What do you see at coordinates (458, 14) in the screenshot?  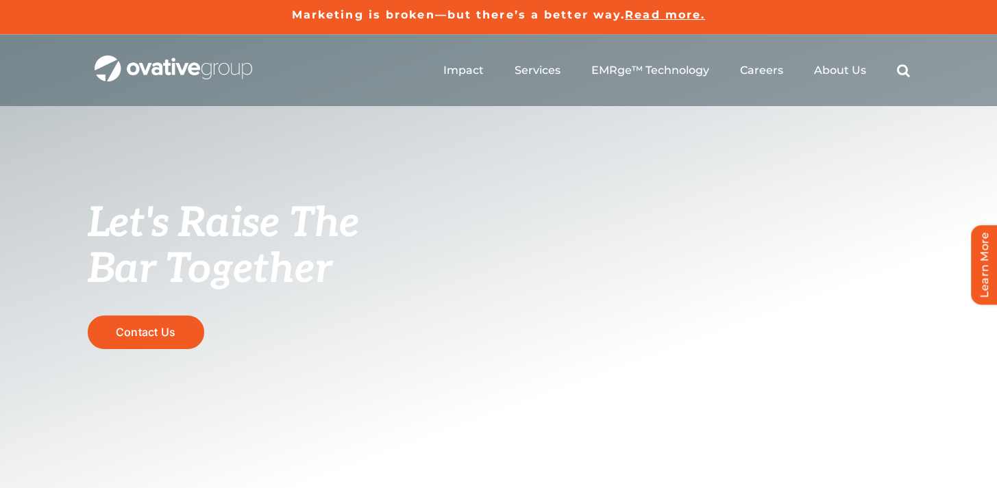 I see `a: Marketing is broken—but there’s a better way.` at bounding box center [458, 14].